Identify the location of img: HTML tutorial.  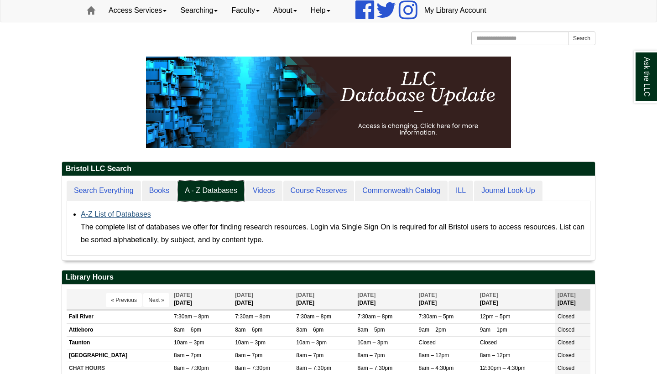
(329, 102).